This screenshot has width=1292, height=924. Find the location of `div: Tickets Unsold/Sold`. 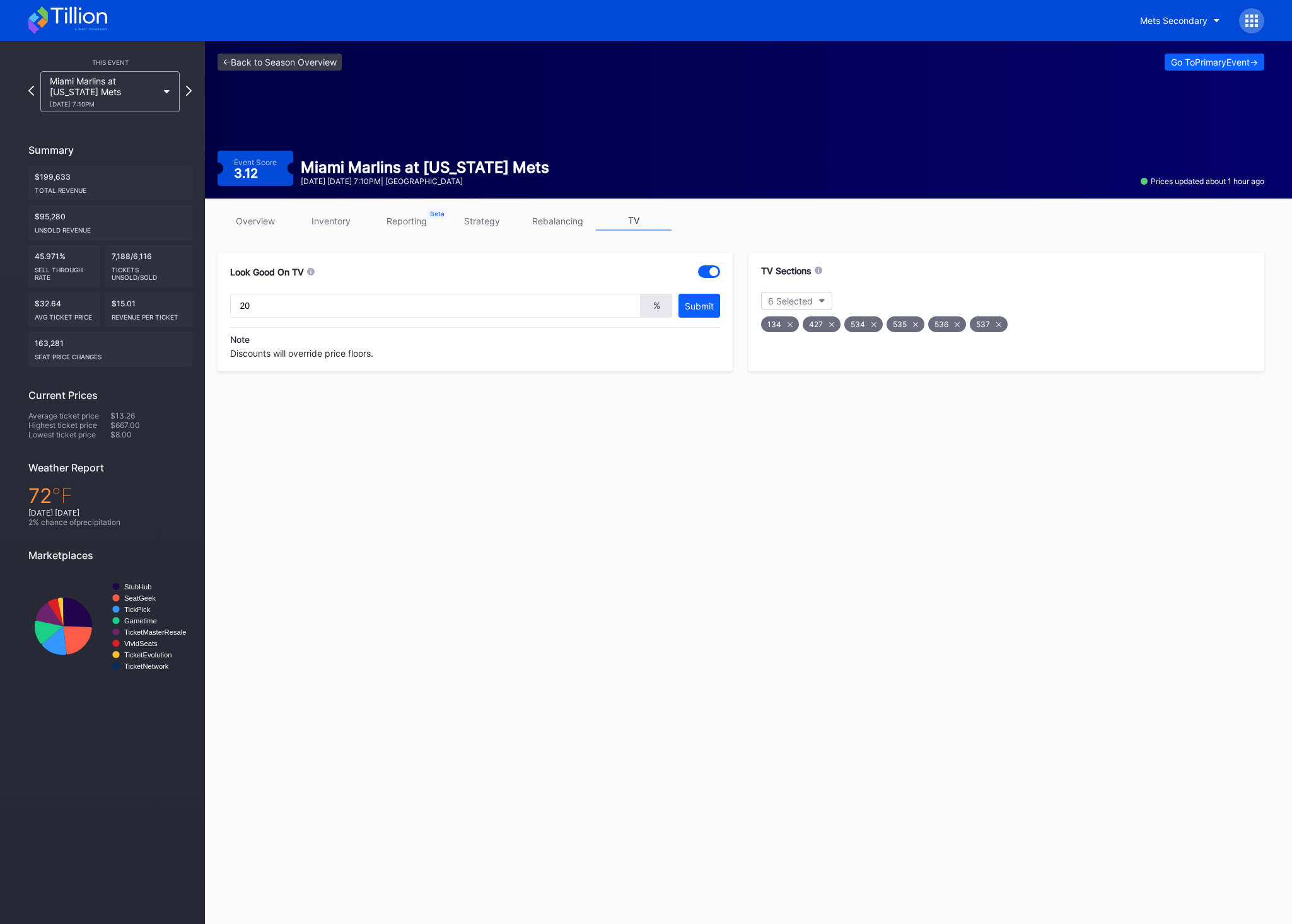

div: Tickets Unsold/Sold is located at coordinates (149, 272).